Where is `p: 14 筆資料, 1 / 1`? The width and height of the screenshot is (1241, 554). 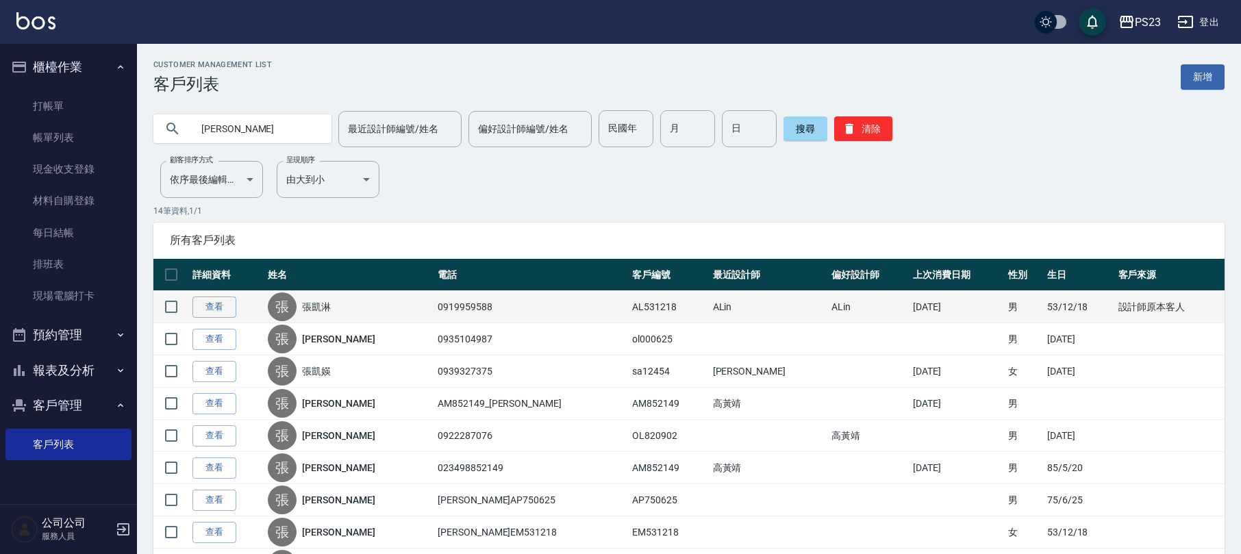 p: 14 筆資料, 1 / 1 is located at coordinates (689, 211).